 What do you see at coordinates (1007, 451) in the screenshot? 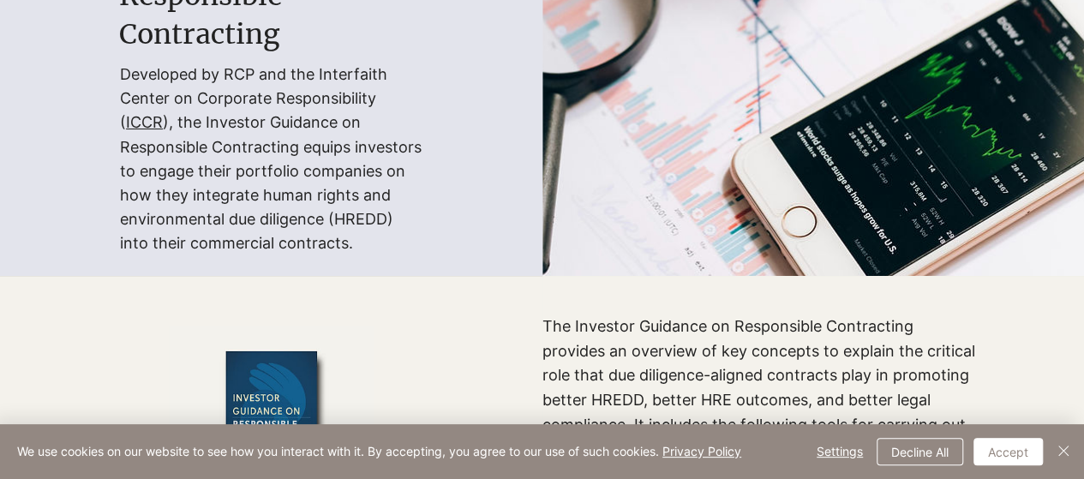
I see `button: Accept` at bounding box center [1007, 451].